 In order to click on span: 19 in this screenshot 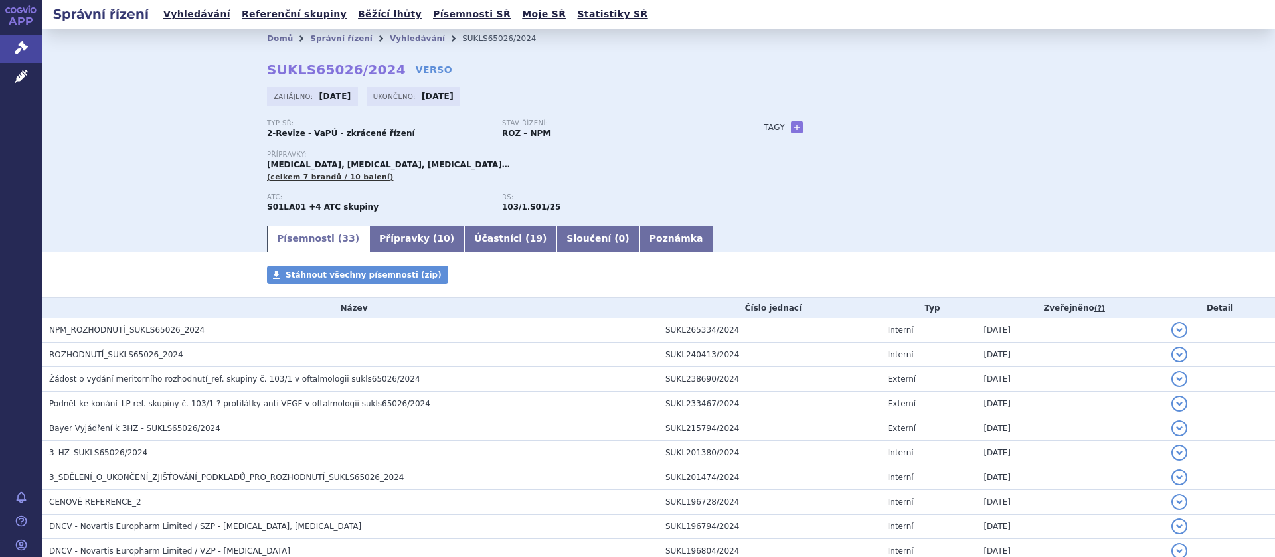, I will do `click(535, 238)`.